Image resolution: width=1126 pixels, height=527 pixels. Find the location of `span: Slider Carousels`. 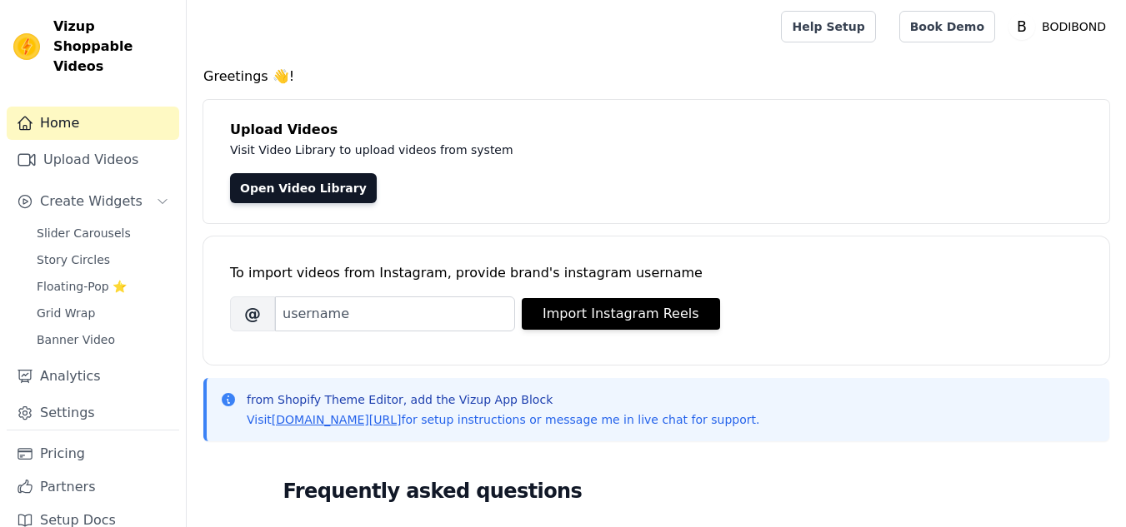

span: Slider Carousels is located at coordinates (83, 233).